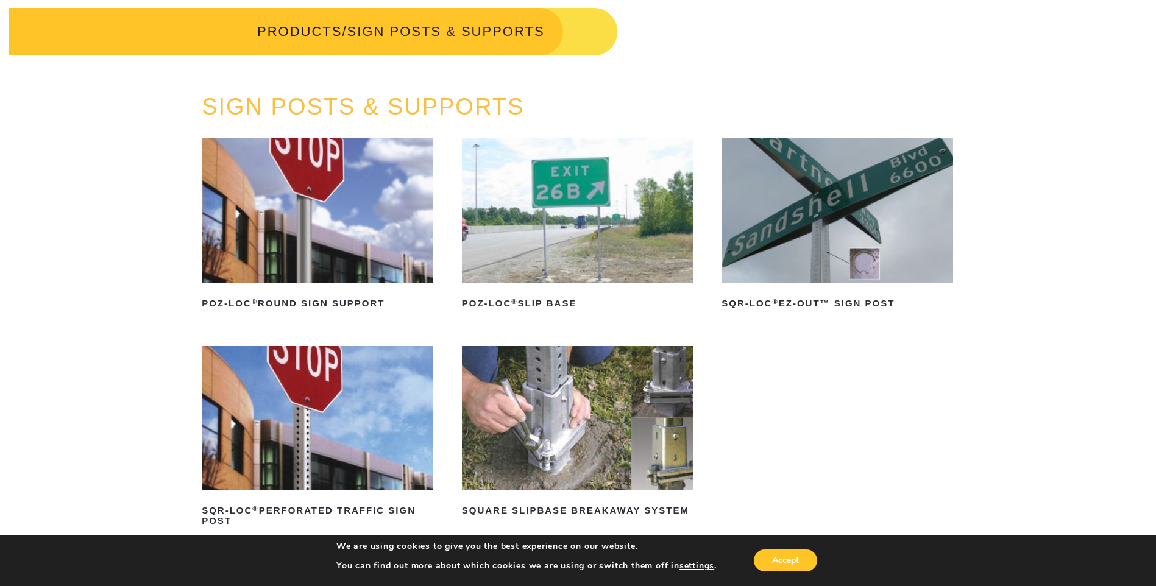 This screenshot has width=1156, height=586. I want to click on h2: POZ-LOC Slip Base, so click(578, 303).